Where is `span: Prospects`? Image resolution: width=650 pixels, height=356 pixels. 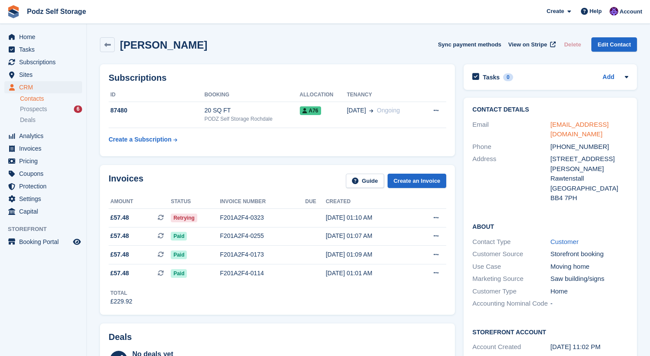
span: Prospects is located at coordinates (33, 109).